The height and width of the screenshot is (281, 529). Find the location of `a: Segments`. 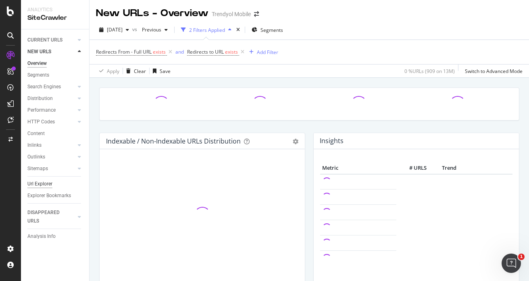

a: Segments is located at coordinates (55, 75).